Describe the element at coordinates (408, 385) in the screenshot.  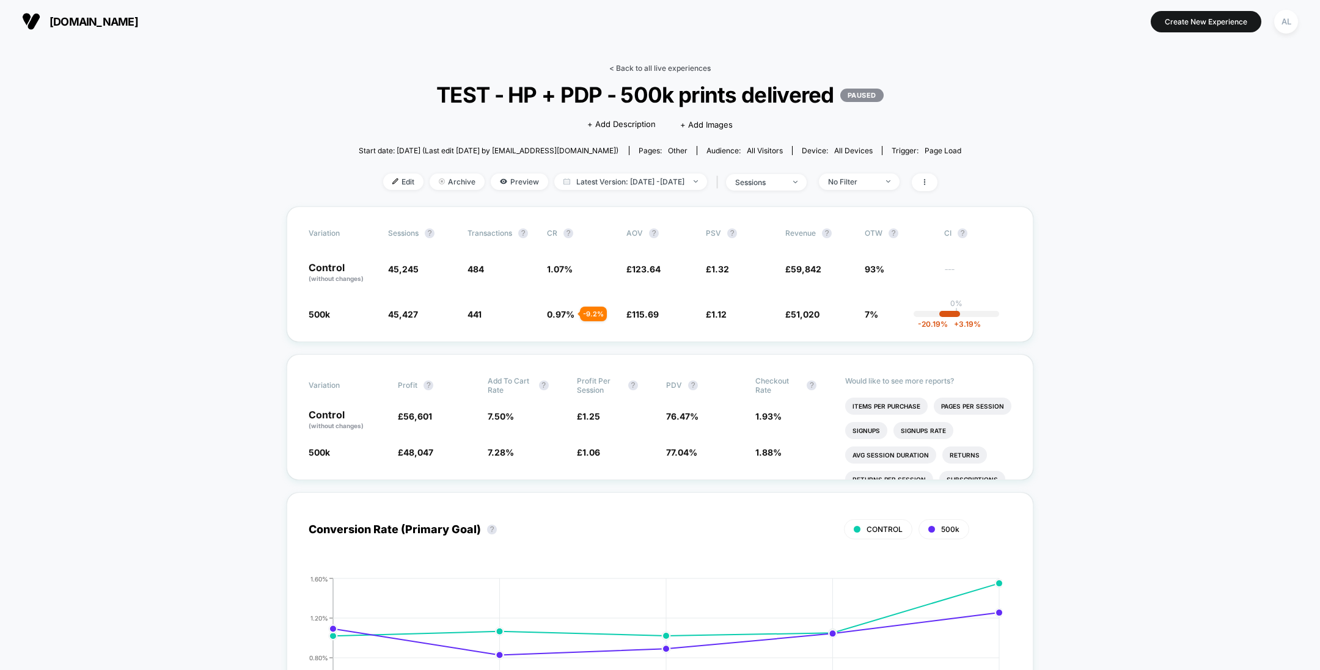
I see `span: Profit` at that location.